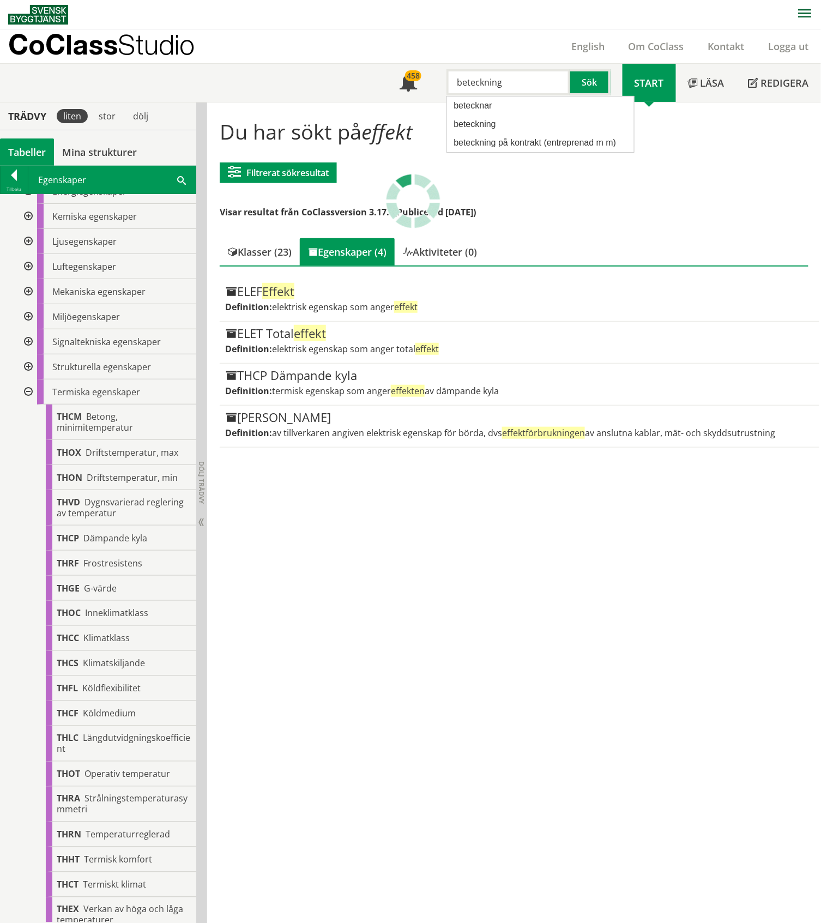 This screenshot has width=821, height=923. What do you see at coordinates (101, 44) in the screenshot?
I see `p: CoClass` at bounding box center [101, 44].